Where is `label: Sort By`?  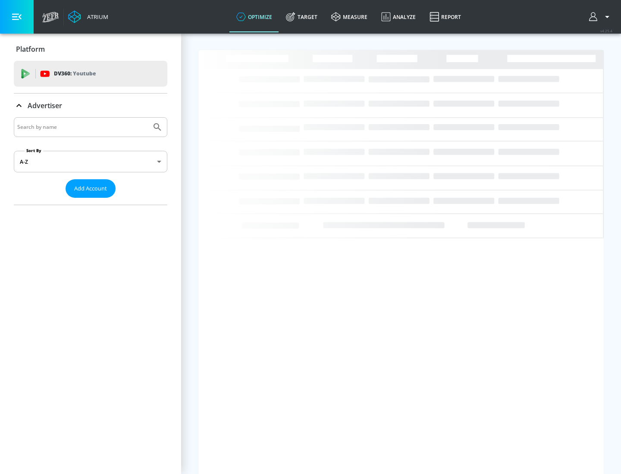 label: Sort By is located at coordinates (34, 151).